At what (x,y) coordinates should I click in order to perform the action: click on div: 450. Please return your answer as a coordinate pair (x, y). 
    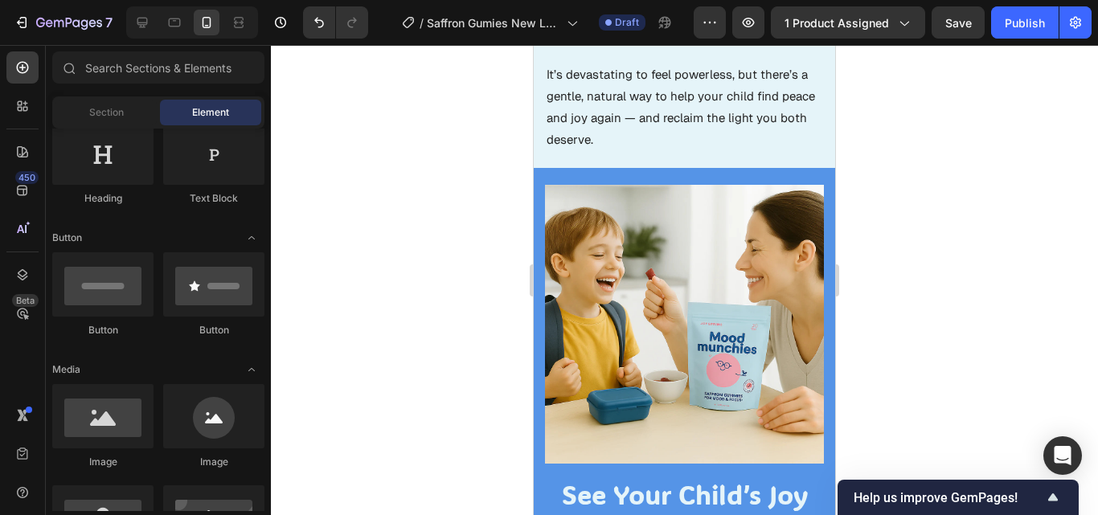
    Looking at the image, I should click on (27, 178).